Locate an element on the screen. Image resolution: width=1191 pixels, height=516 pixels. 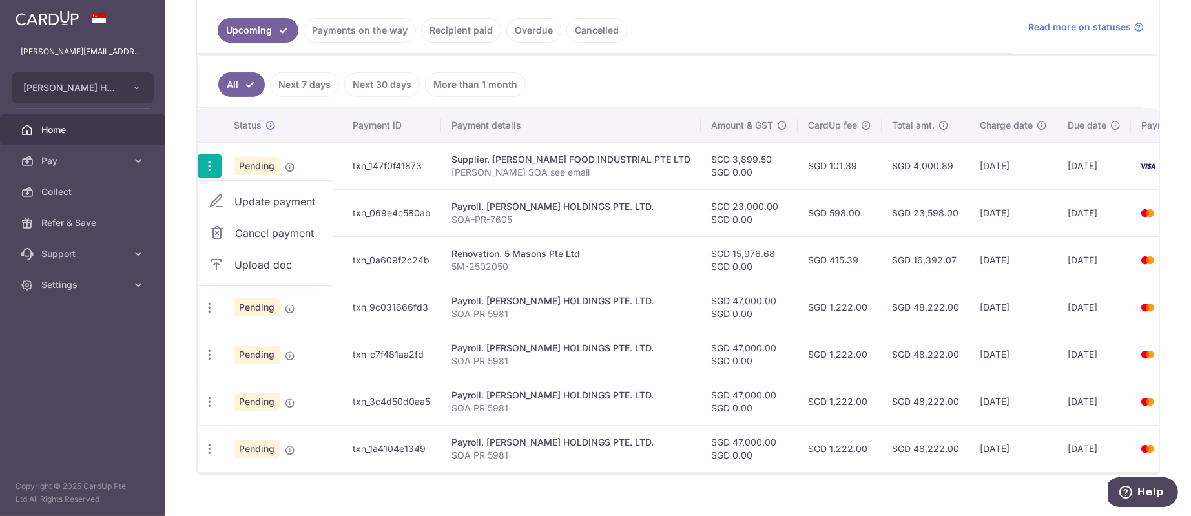
td: txn_9c031666fd3 is located at coordinates (392, 307).